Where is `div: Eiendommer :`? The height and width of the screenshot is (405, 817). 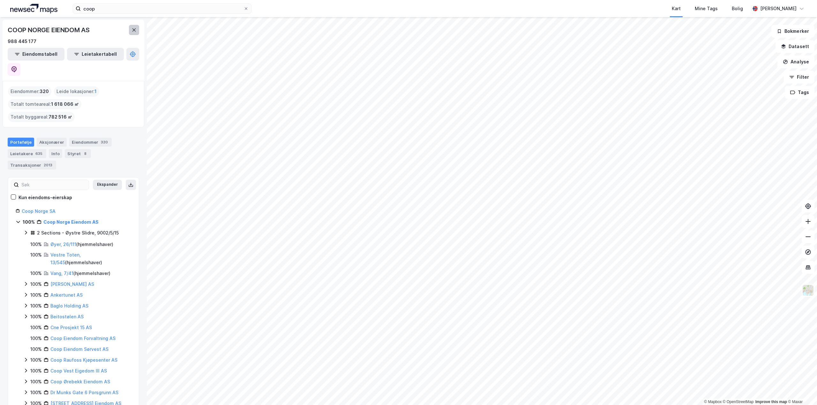 div: Eiendommer : is located at coordinates (30, 92).